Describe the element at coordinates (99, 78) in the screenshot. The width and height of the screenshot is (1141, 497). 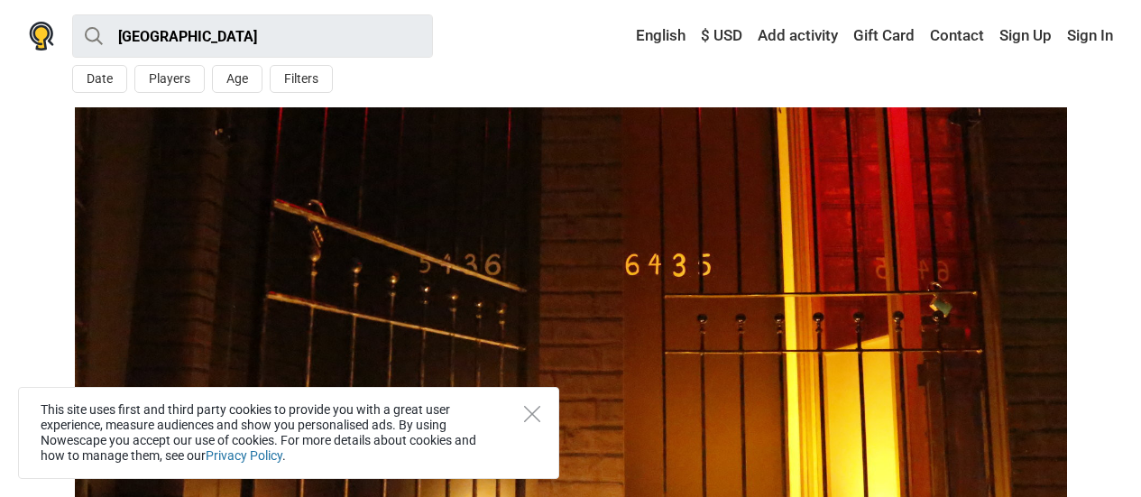
I see `button: Date` at that location.